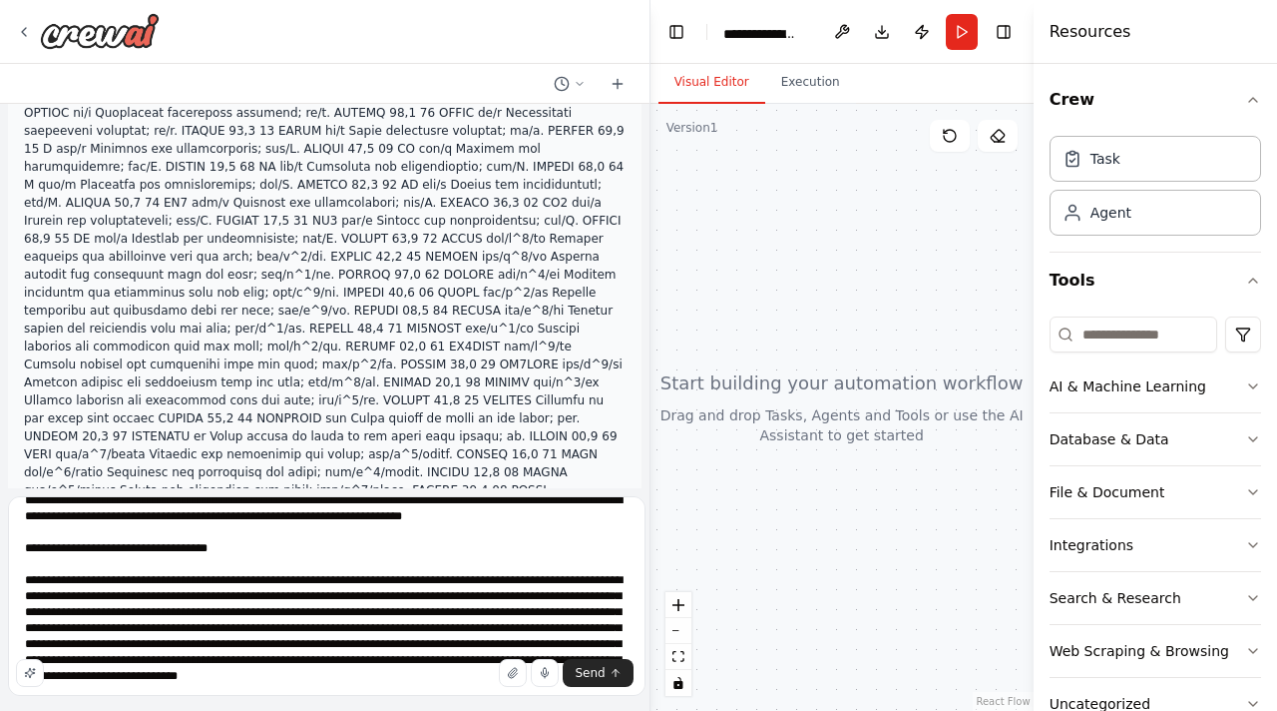  What do you see at coordinates (760, 31) in the screenshot?
I see `nav: breadcrumb` at bounding box center [760, 31].